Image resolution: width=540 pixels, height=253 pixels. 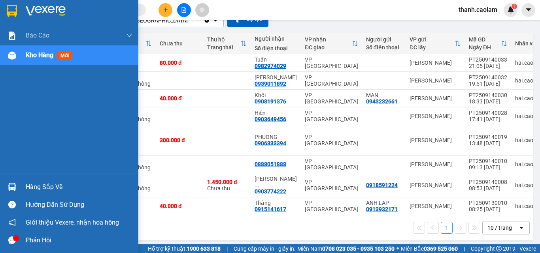 What do you see at coordinates (500, 228) in the screenshot?
I see `div: 10 / trang` at bounding box center [500, 228].